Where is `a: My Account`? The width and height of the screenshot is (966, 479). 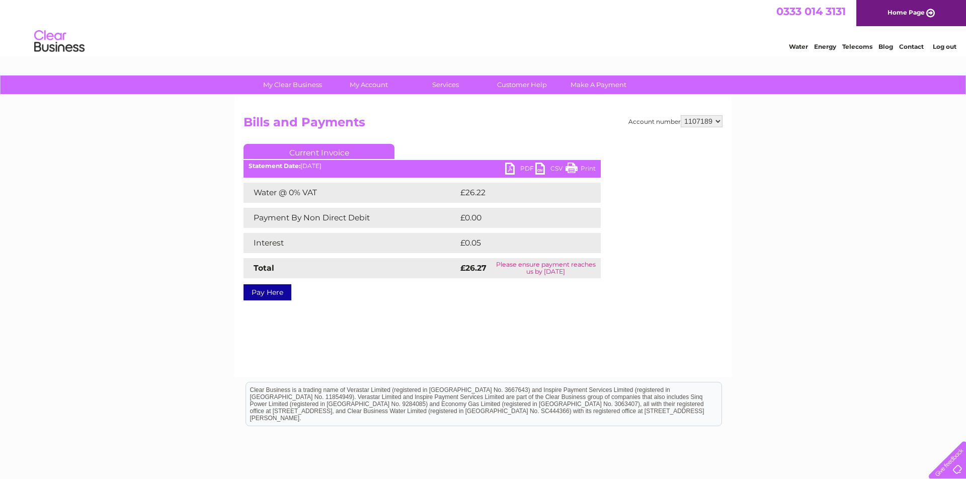
a: My Account is located at coordinates (369, 85).